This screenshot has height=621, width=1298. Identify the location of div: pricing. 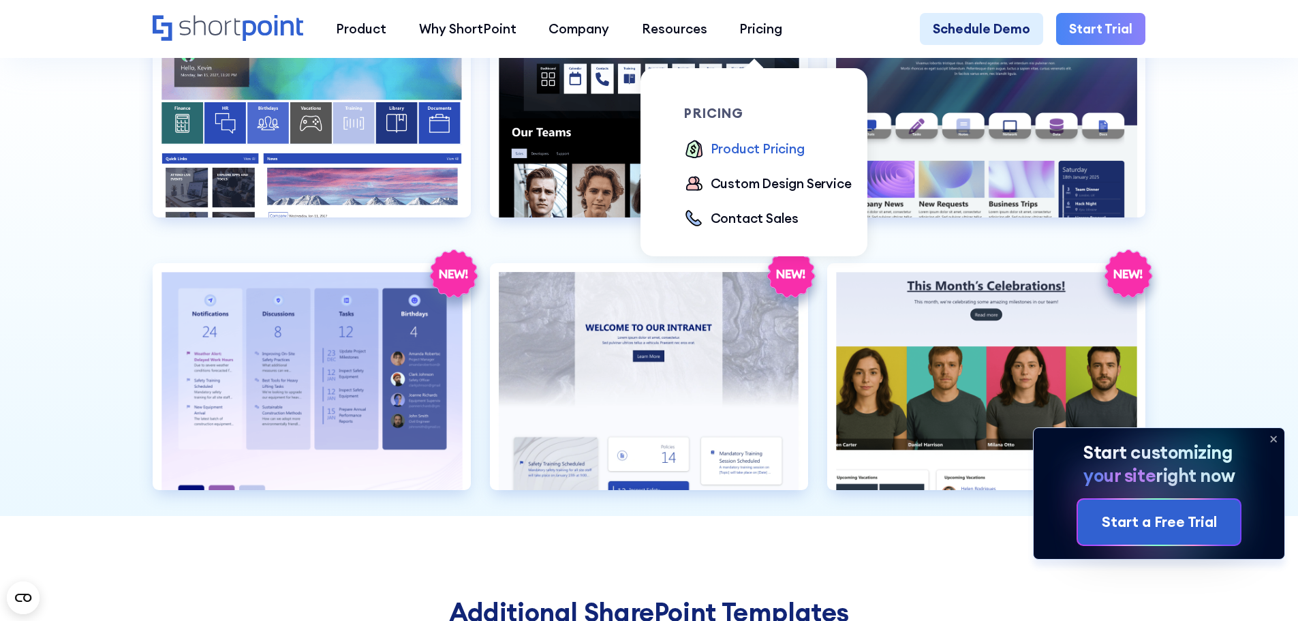
(775, 113).